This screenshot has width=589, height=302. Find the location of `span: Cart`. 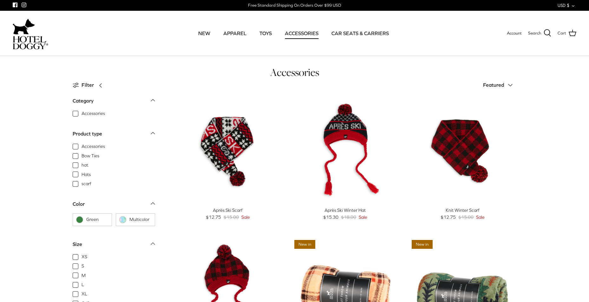

span: Cart is located at coordinates (561, 33).